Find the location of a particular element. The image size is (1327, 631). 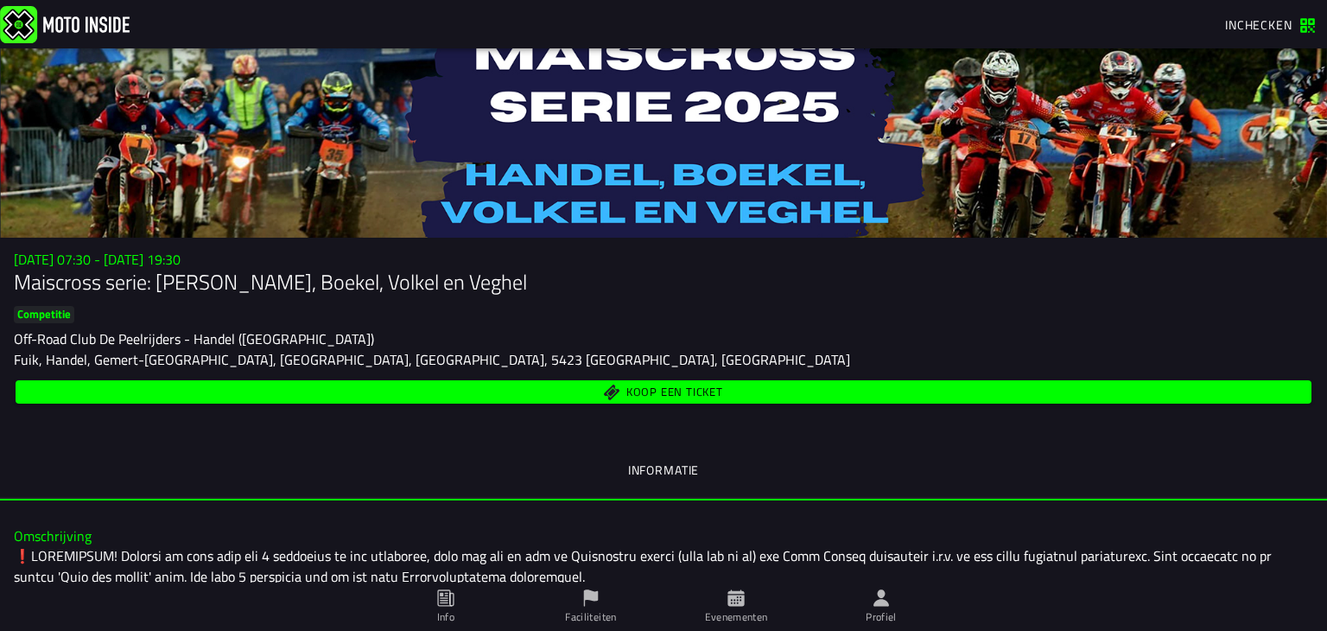

span: Inchecken is located at coordinates (1259, 24).